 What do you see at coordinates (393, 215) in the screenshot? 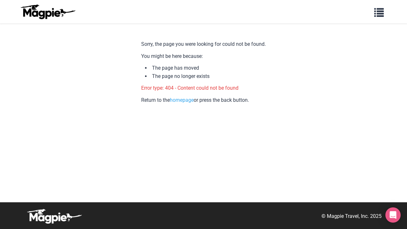
I see `div: Open Intercom Messenger` at bounding box center [393, 215].